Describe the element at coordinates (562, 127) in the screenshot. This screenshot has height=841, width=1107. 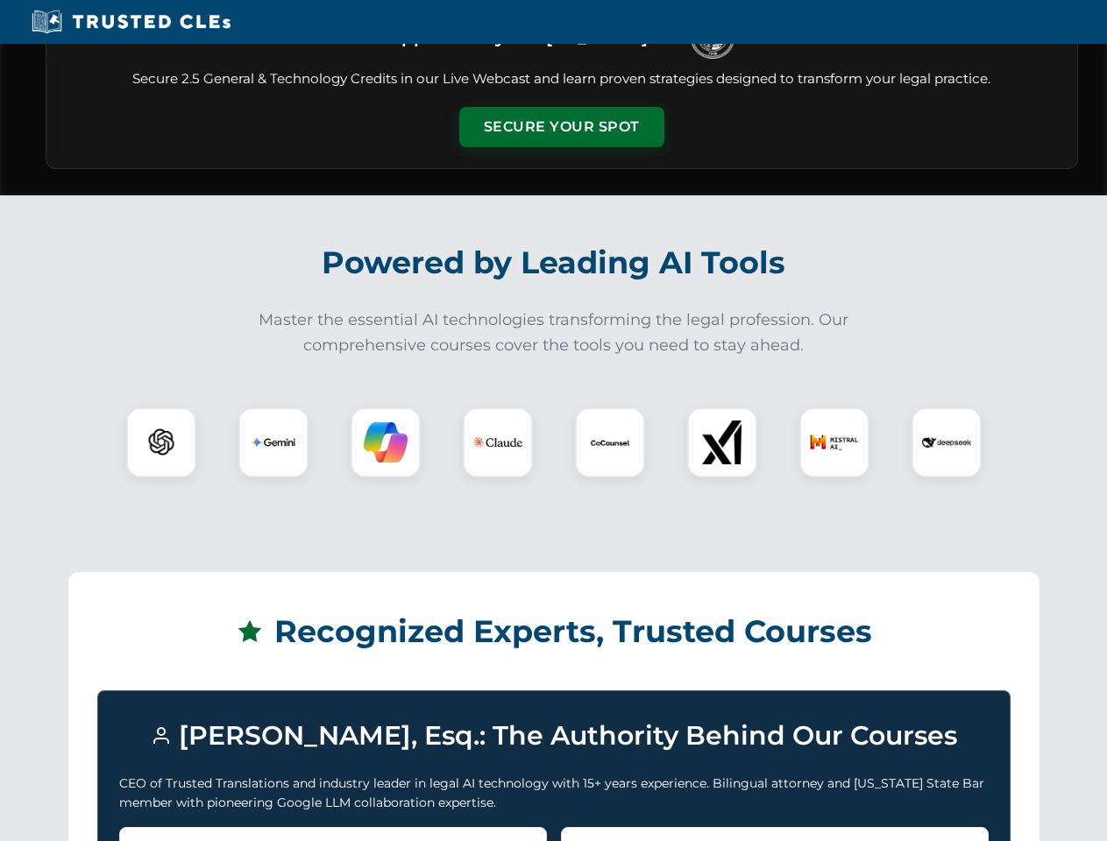
I see `button: Secure Your Spot` at that location.